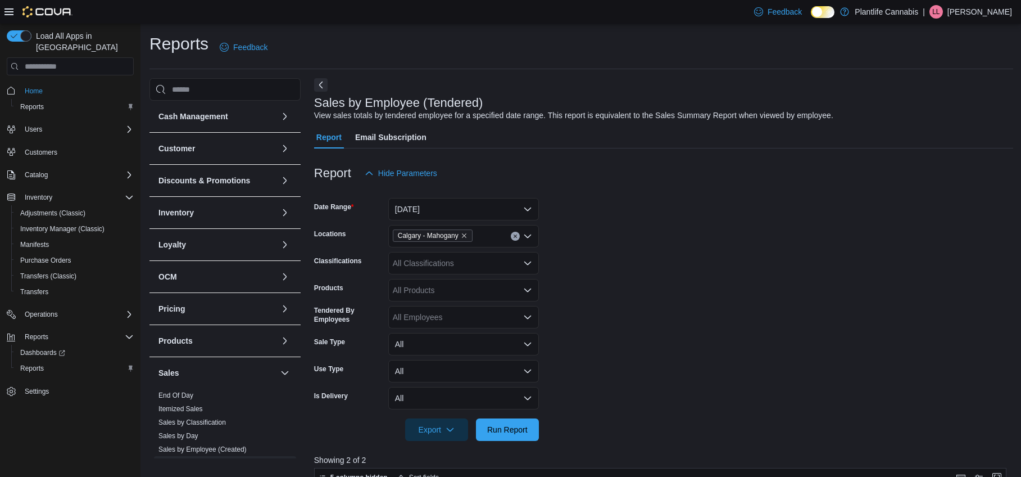 The width and height of the screenshot is (1021, 477). I want to click on button: Operations, so click(70, 314).